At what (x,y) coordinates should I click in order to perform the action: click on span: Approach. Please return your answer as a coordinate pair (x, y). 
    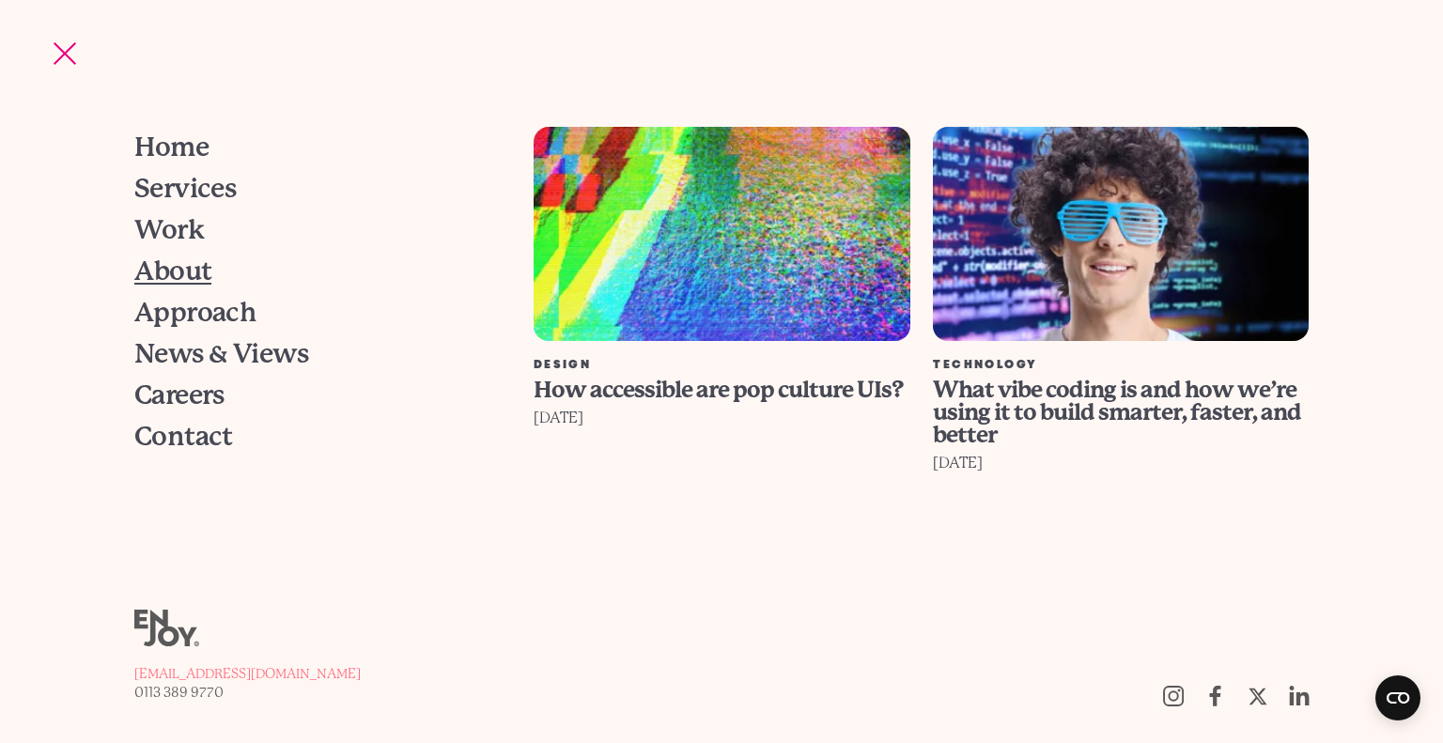
    Looking at the image, I should click on (195, 313).